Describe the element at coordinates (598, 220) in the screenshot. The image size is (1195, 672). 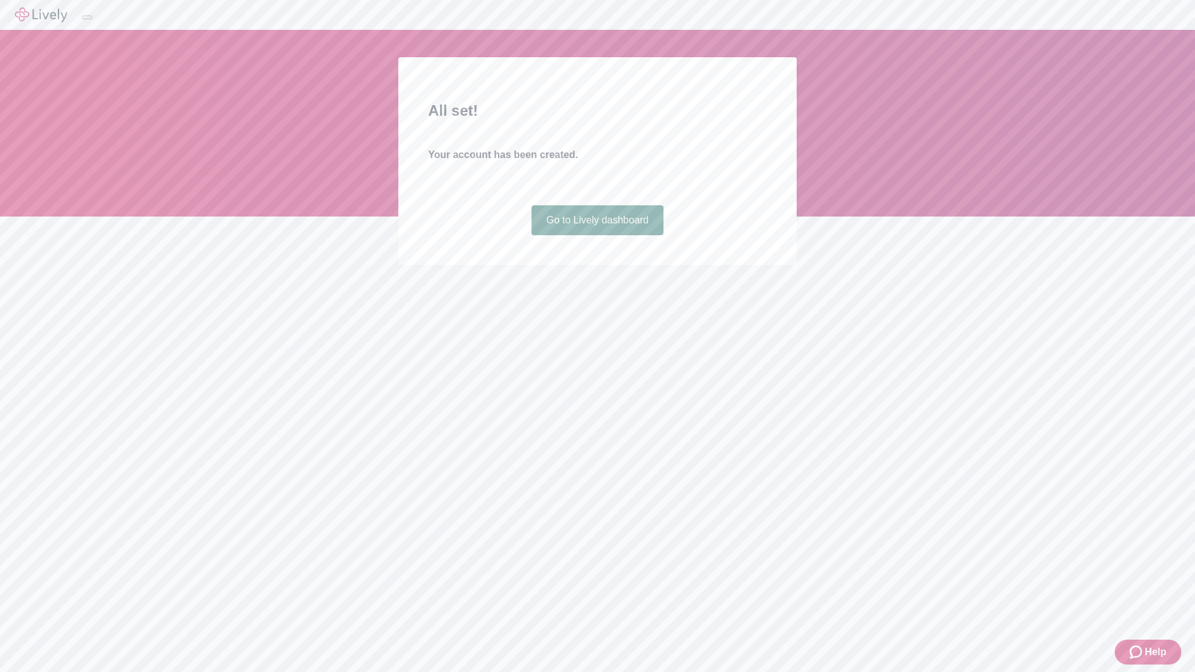
I see `a: Go to Lively dashboard` at that location.